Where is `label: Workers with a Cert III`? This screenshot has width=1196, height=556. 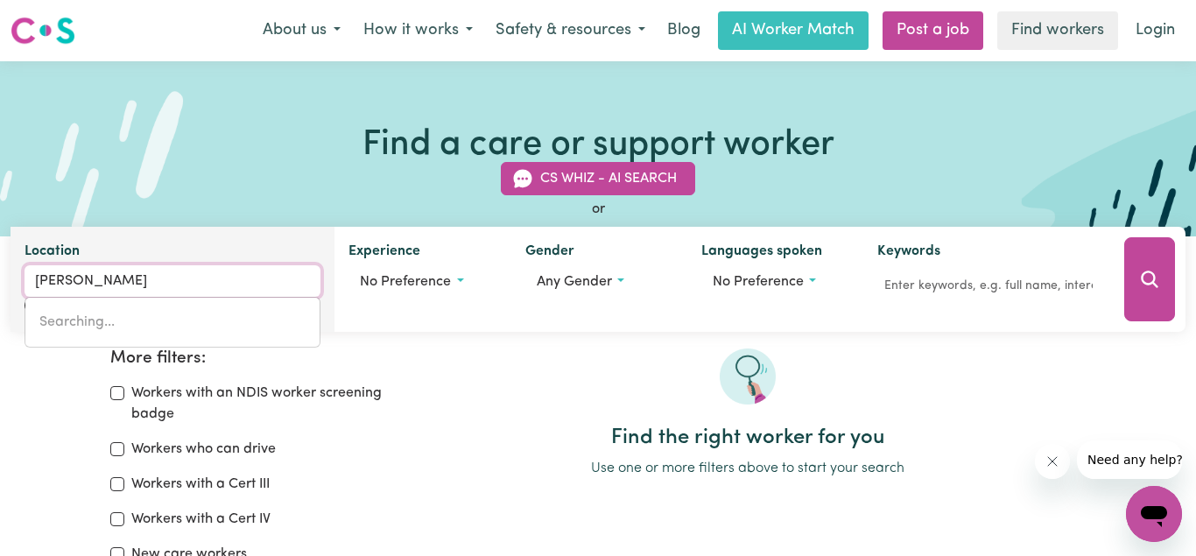 label: Workers with a Cert III is located at coordinates (201, 484).